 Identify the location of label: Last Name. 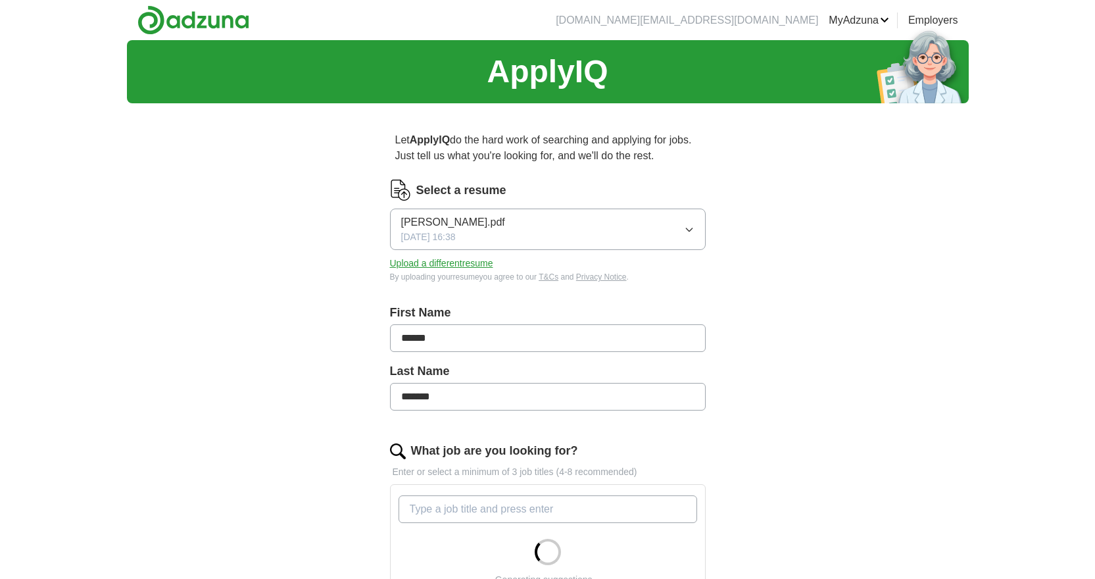
(548, 371).